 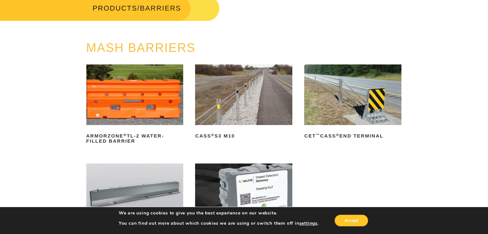 What do you see at coordinates (219, 214) in the screenshot?
I see `p: We are using cookies to give you the best experience on our website.` at bounding box center [219, 214].